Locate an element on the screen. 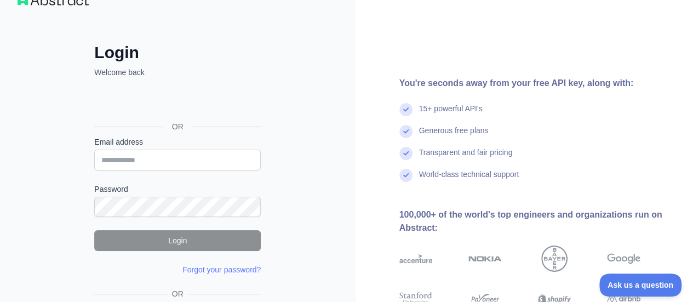 This screenshot has width=693, height=302. label: Email address is located at coordinates (177, 142).